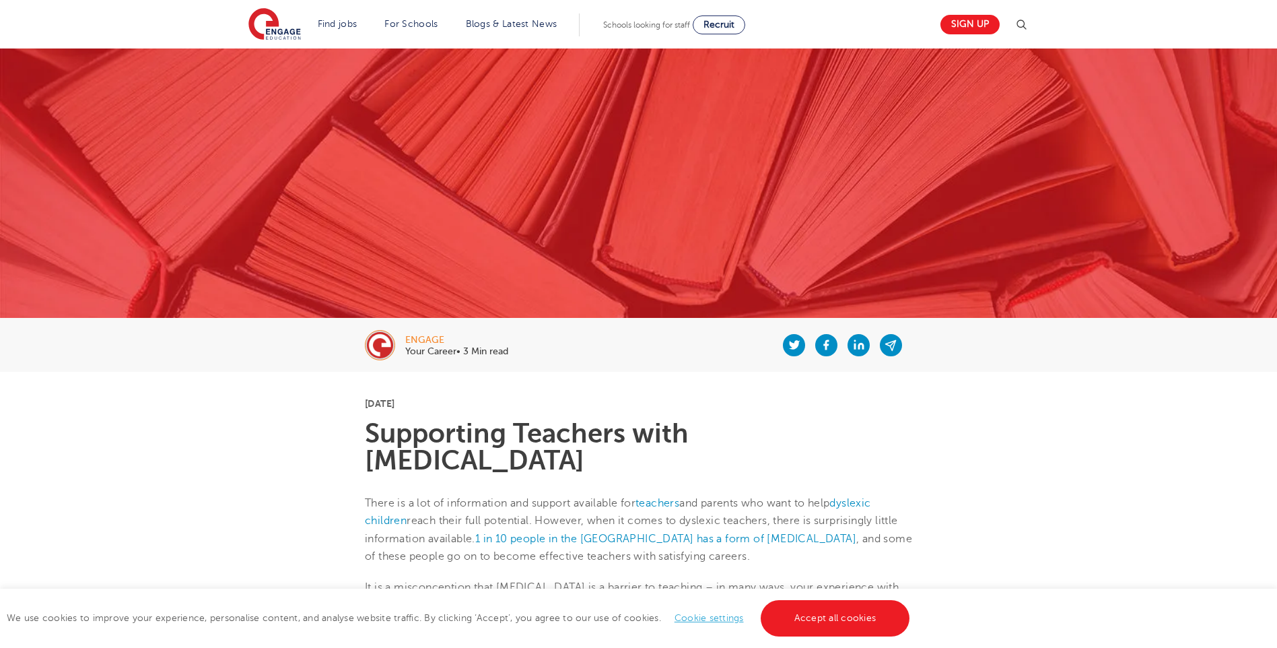 This screenshot has height=648, width=1277. Describe the element at coordinates (646, 25) in the screenshot. I see `span: Schools looking for staff` at that location.